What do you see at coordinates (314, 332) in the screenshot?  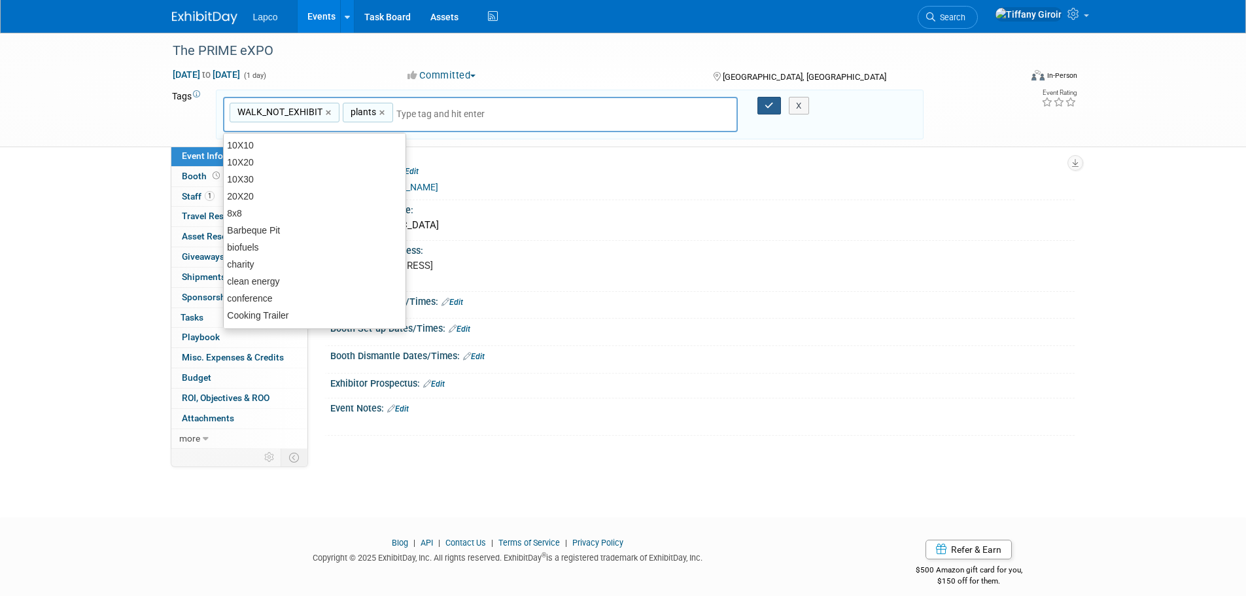 I see `div: Customer Event` at bounding box center [314, 332].